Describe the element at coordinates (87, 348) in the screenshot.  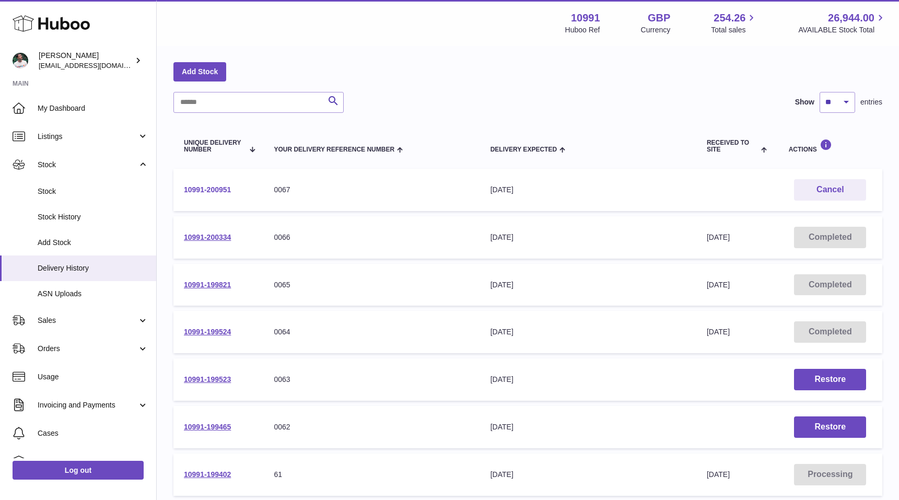
I see `span: Orders` at that location.